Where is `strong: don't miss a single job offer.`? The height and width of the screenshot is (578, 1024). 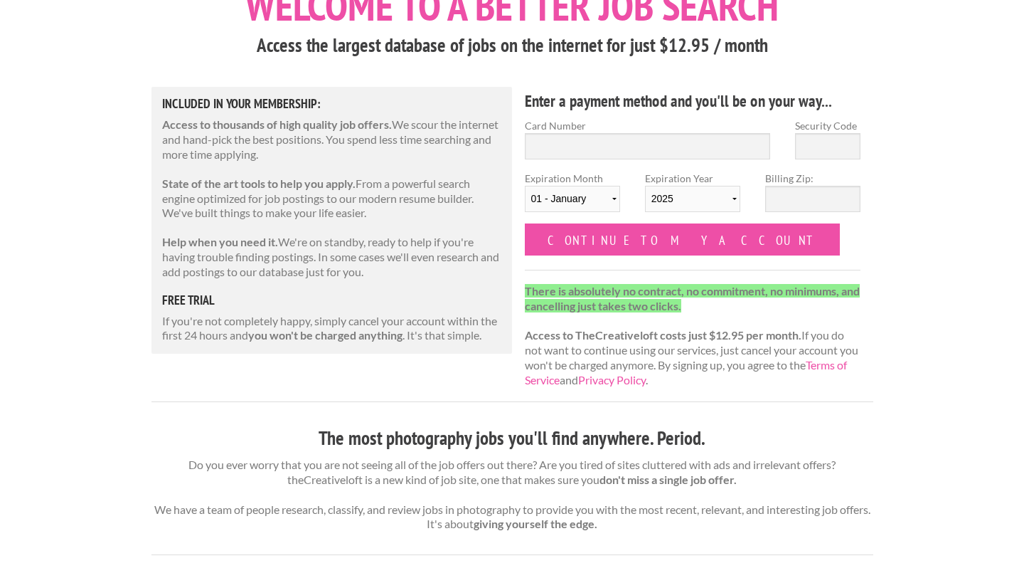 strong: don't miss a single job offer. is located at coordinates (668, 479).